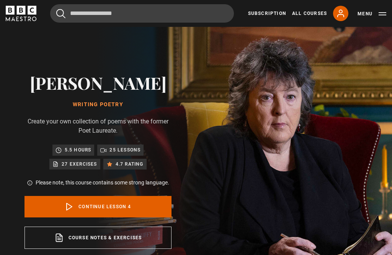 This screenshot has width=392, height=255. I want to click on a: All Courses, so click(310, 13).